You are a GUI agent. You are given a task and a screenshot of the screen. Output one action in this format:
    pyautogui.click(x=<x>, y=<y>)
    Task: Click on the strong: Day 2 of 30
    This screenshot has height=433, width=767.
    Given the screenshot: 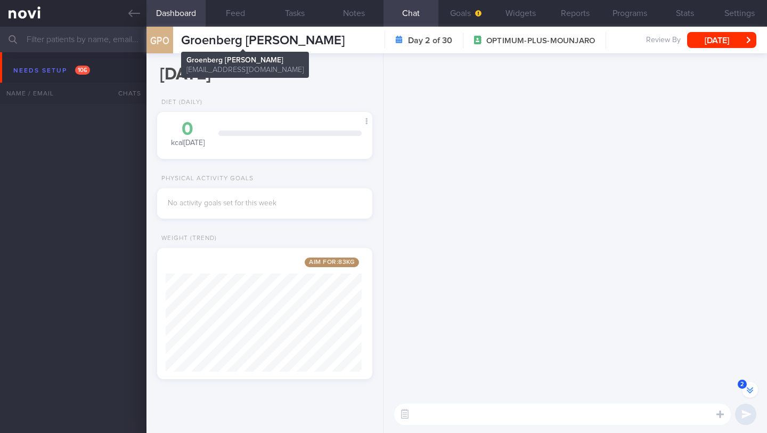 What is the action you would take?
    pyautogui.click(x=430, y=40)
    